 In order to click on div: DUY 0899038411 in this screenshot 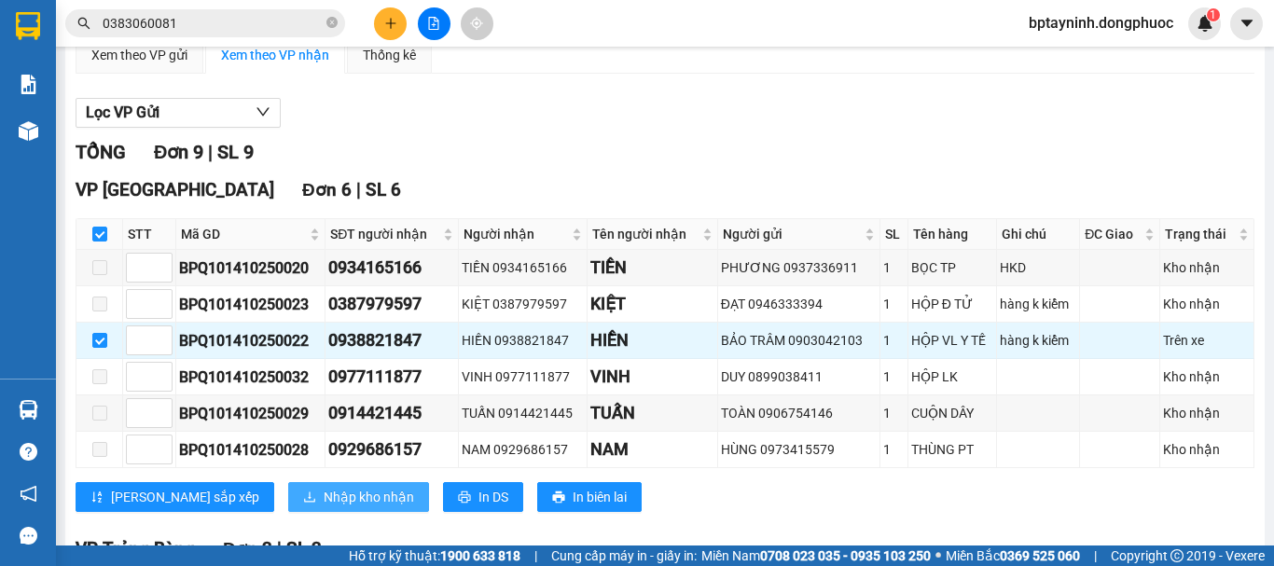, I will do `click(799, 377)`.